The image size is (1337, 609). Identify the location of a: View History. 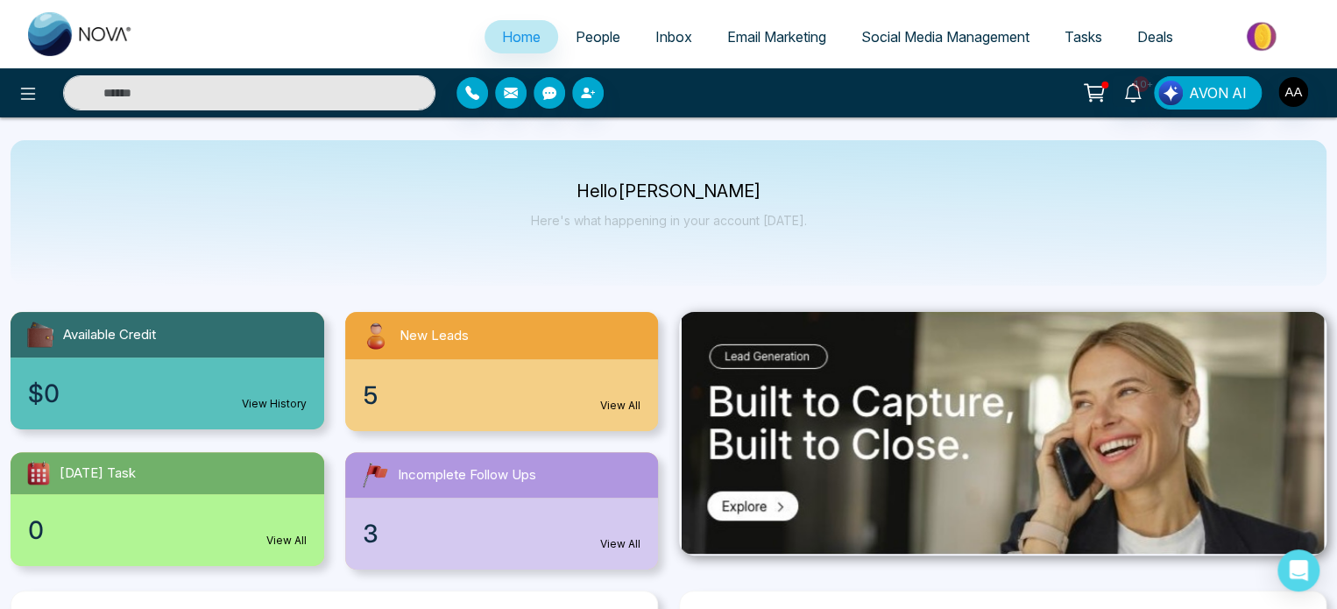
(274, 404).